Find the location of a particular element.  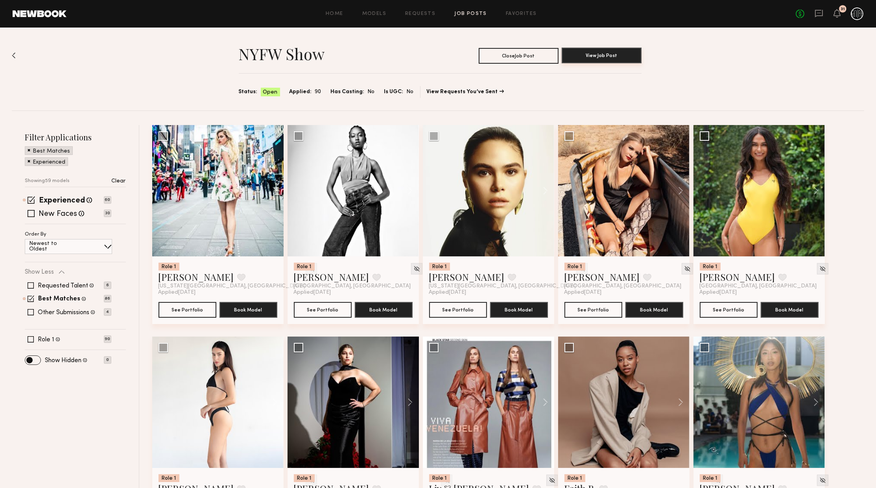

p: 60 is located at coordinates (107, 200).